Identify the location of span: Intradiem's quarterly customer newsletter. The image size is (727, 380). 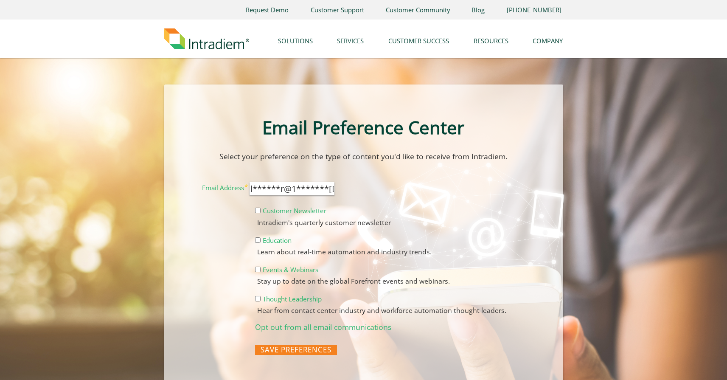
(432, 222).